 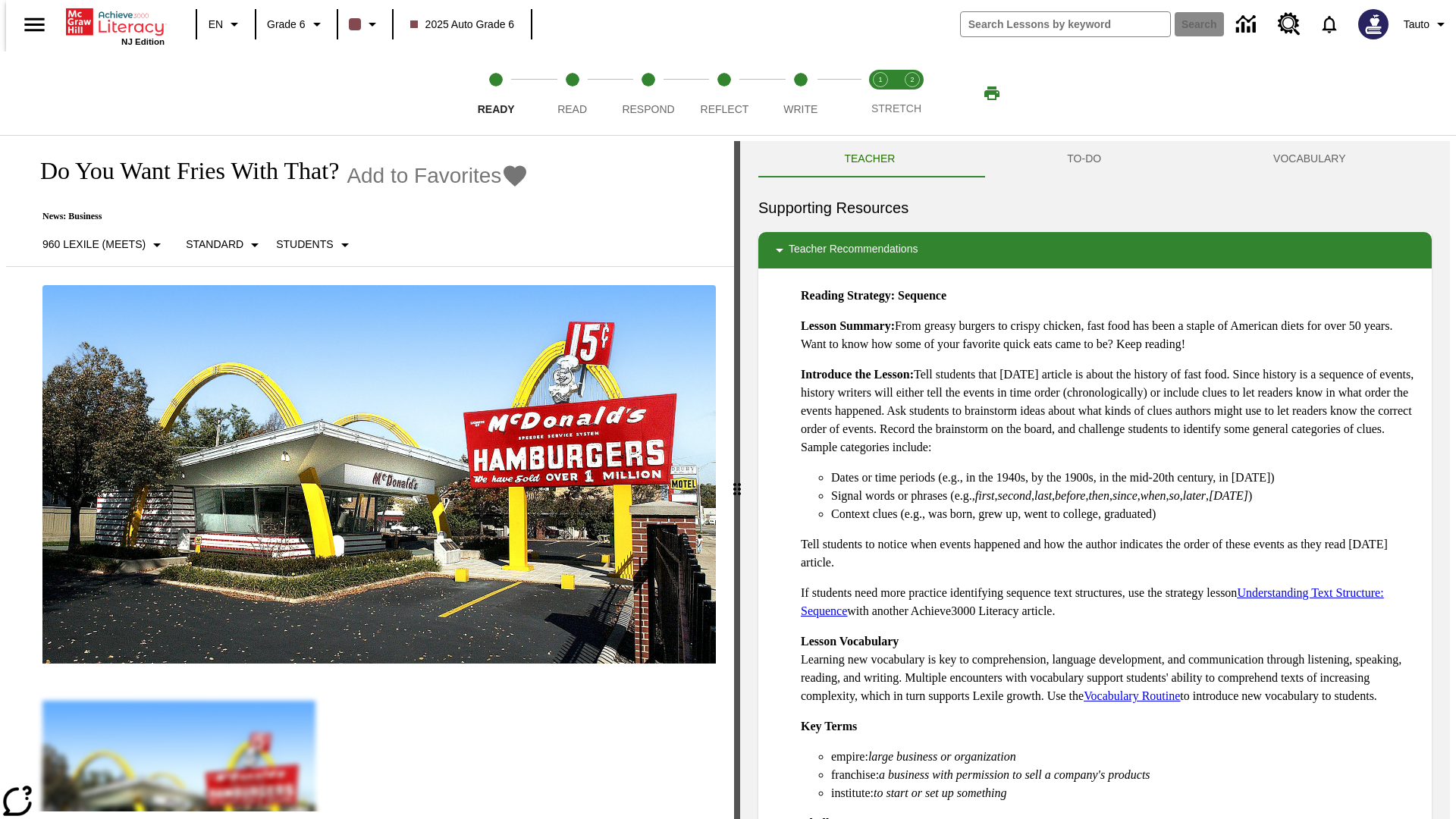 What do you see at coordinates (380, 474) in the screenshot?
I see `img: One of the first McDonald's stores, with the iconic red sign and golden arches.` at bounding box center [380, 474].